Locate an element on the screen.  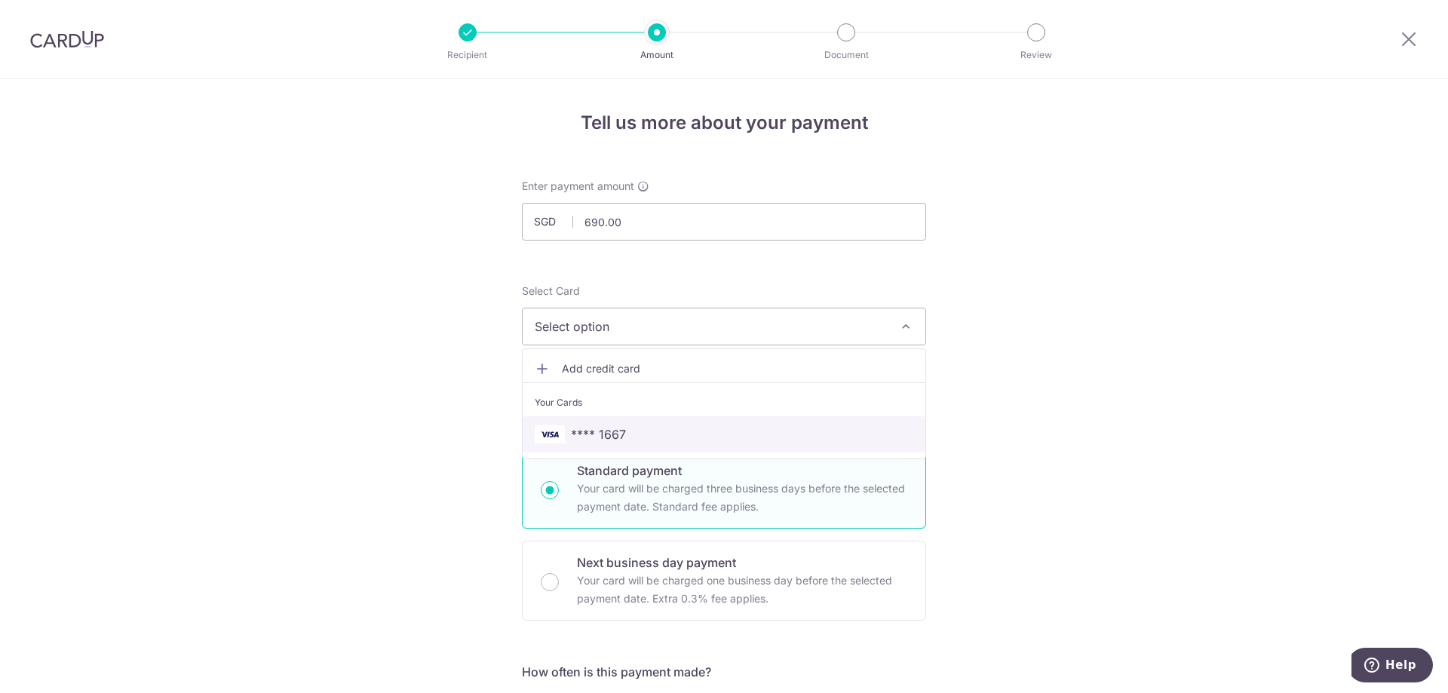
img: CardUp is located at coordinates (67, 39).